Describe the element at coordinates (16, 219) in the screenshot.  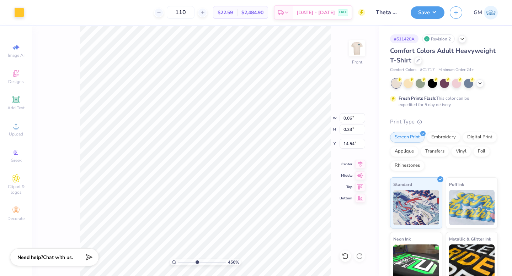
I see `span: Decorate` at that location.